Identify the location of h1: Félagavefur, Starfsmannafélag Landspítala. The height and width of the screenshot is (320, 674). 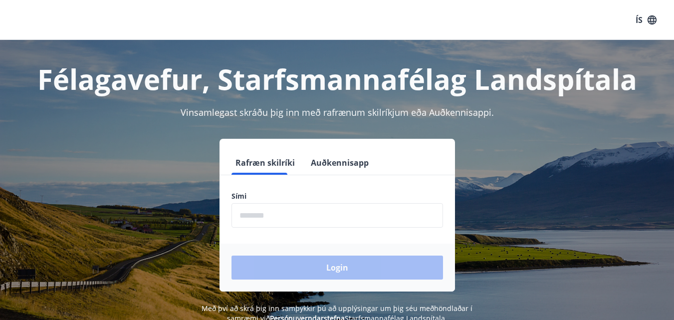
(337, 79).